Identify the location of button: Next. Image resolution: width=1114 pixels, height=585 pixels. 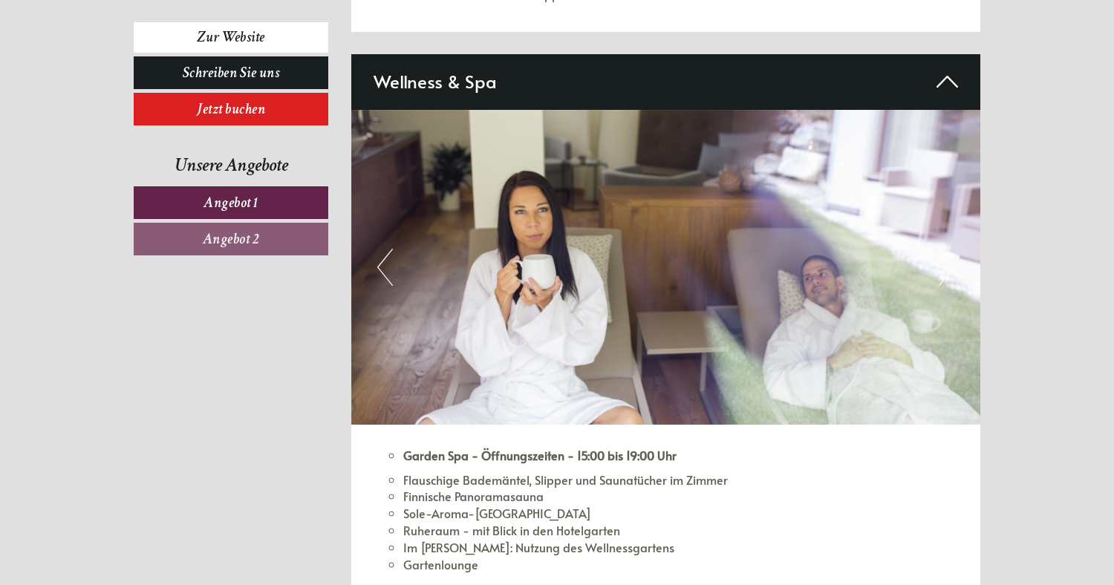
(946, 267).